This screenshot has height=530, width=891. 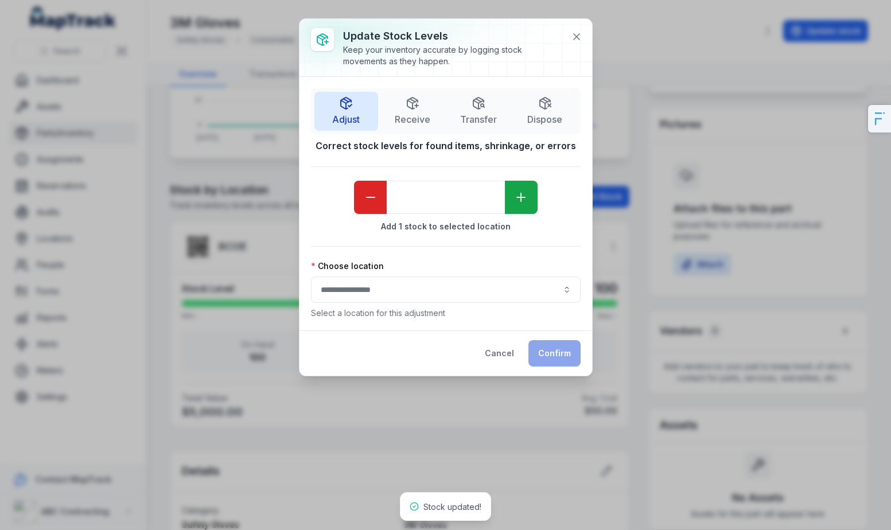 I want to click on span: Stock updated!, so click(x=452, y=507).